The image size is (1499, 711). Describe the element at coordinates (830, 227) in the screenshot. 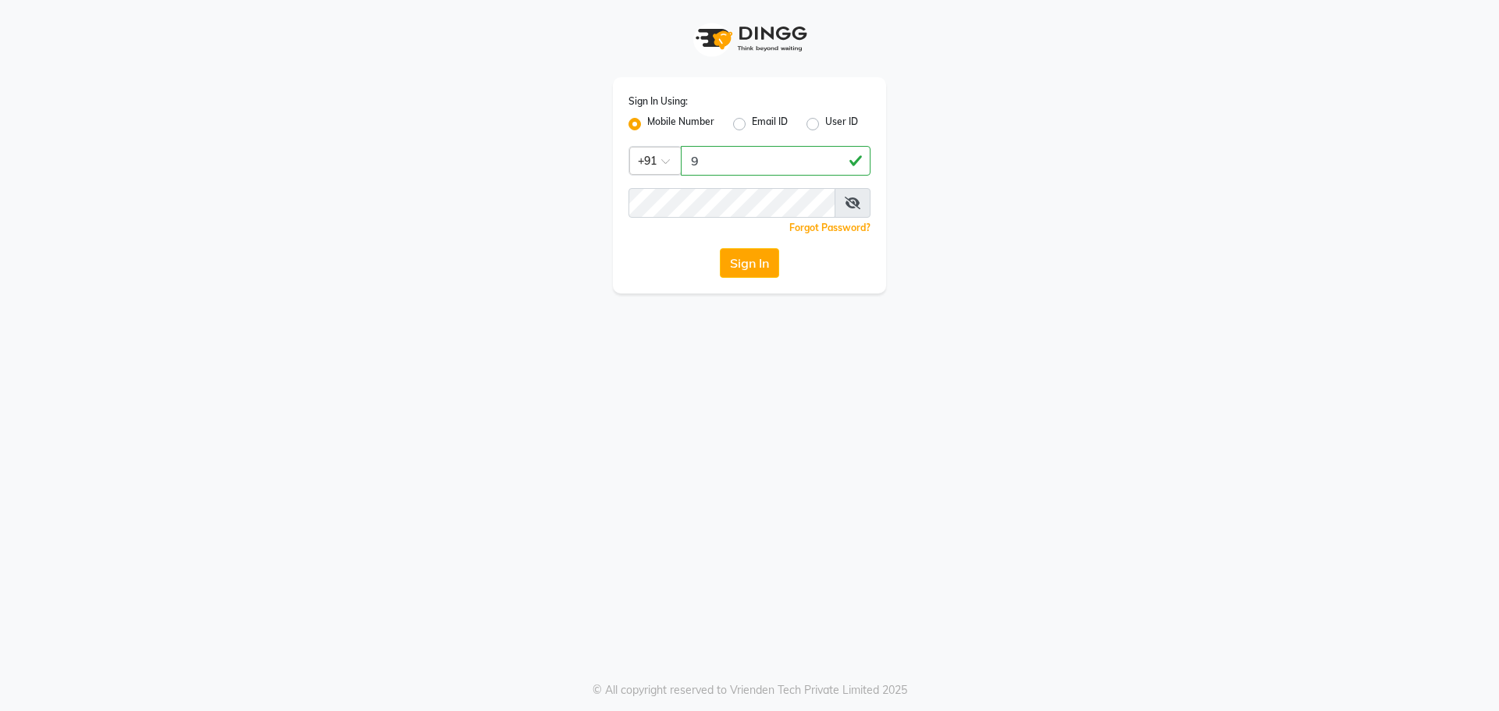

I see `a: Forgot Password?` at that location.